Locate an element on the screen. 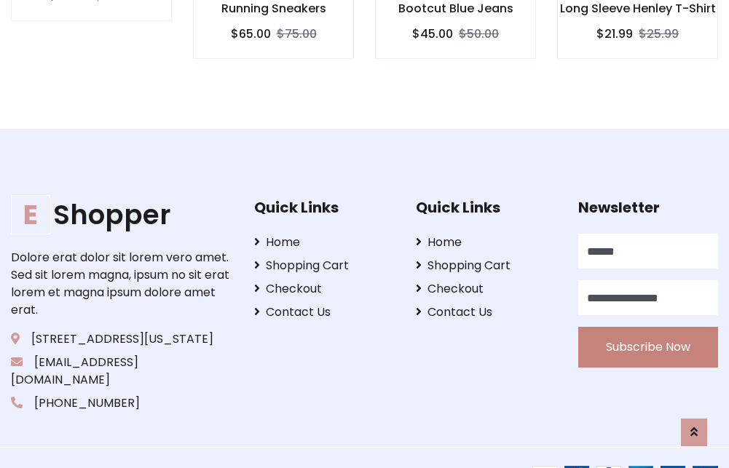 The image size is (729, 468). h1: Shopper is located at coordinates (121, 215).